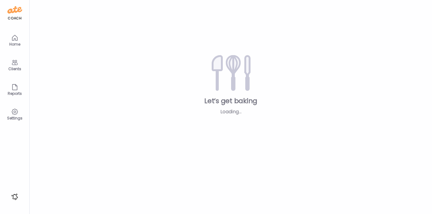  I want to click on div: Home, so click(15, 44).